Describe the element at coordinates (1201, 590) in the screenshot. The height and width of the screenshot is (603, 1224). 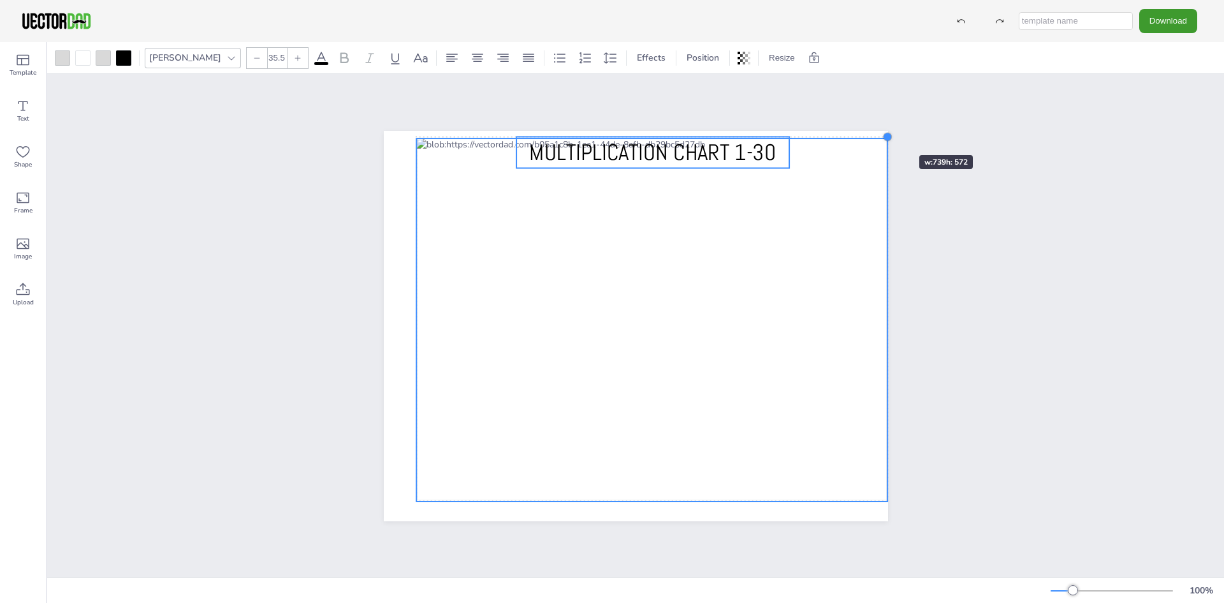
I see `div: 100 %` at that location.